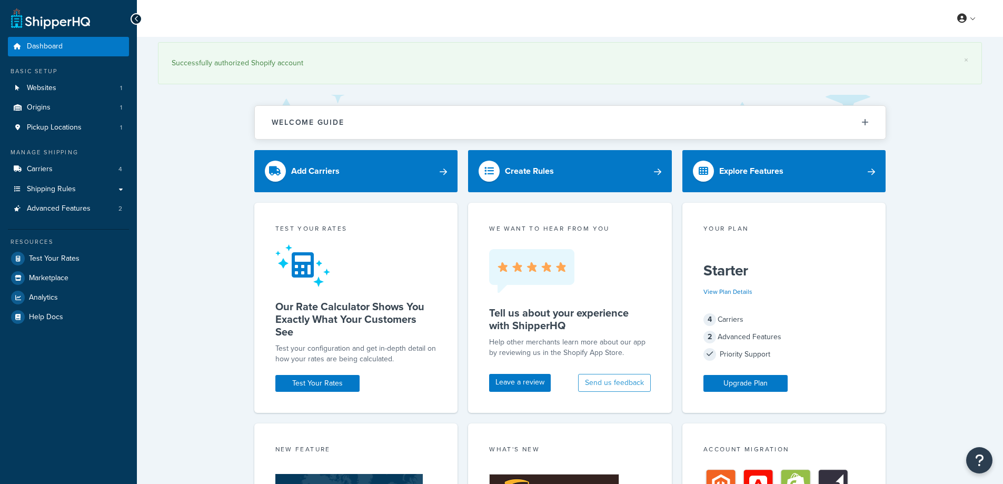  I want to click on span: Origins, so click(38, 107).